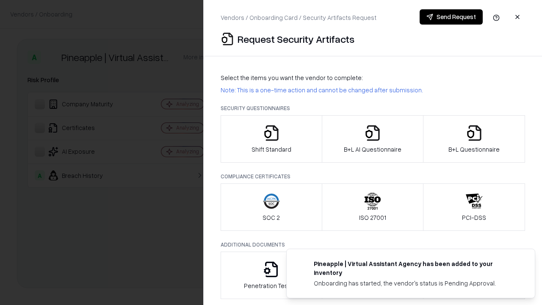 The width and height of the screenshot is (542, 305). Describe the element at coordinates (373, 244) in the screenshot. I see `p: Additional Documents` at that location.